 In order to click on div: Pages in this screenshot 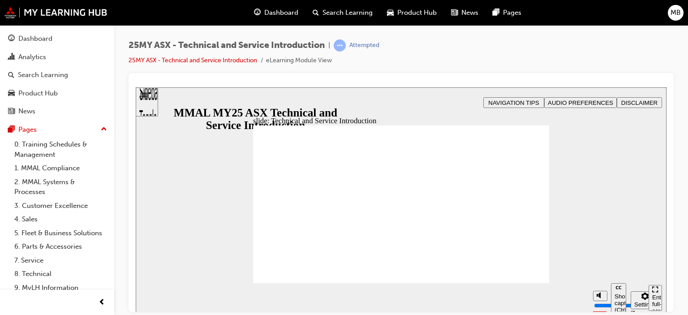, I will do `click(27, 129)`.